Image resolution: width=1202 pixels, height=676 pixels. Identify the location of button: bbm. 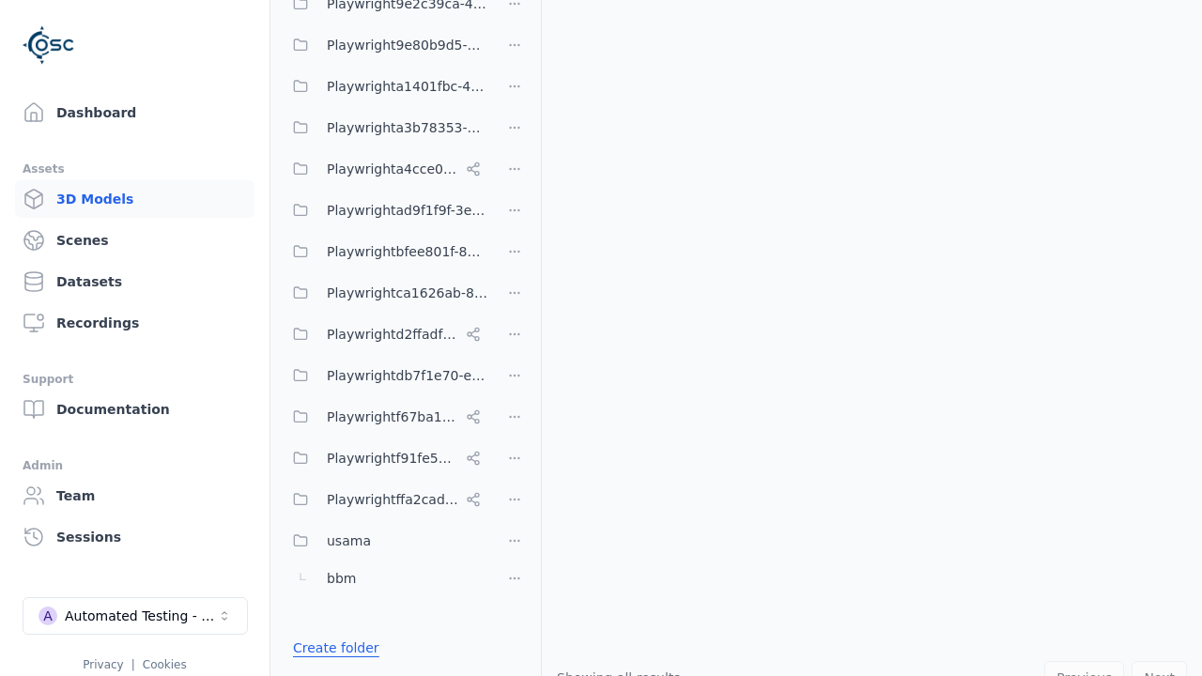
(385, 579).